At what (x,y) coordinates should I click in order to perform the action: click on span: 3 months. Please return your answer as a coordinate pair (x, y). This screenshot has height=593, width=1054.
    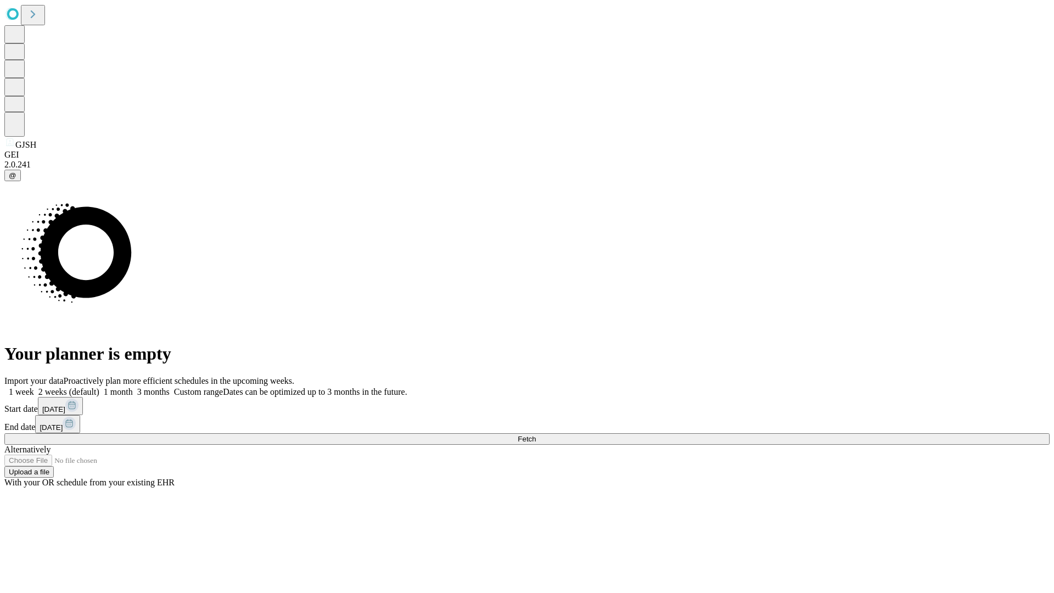
    Looking at the image, I should click on (153, 391).